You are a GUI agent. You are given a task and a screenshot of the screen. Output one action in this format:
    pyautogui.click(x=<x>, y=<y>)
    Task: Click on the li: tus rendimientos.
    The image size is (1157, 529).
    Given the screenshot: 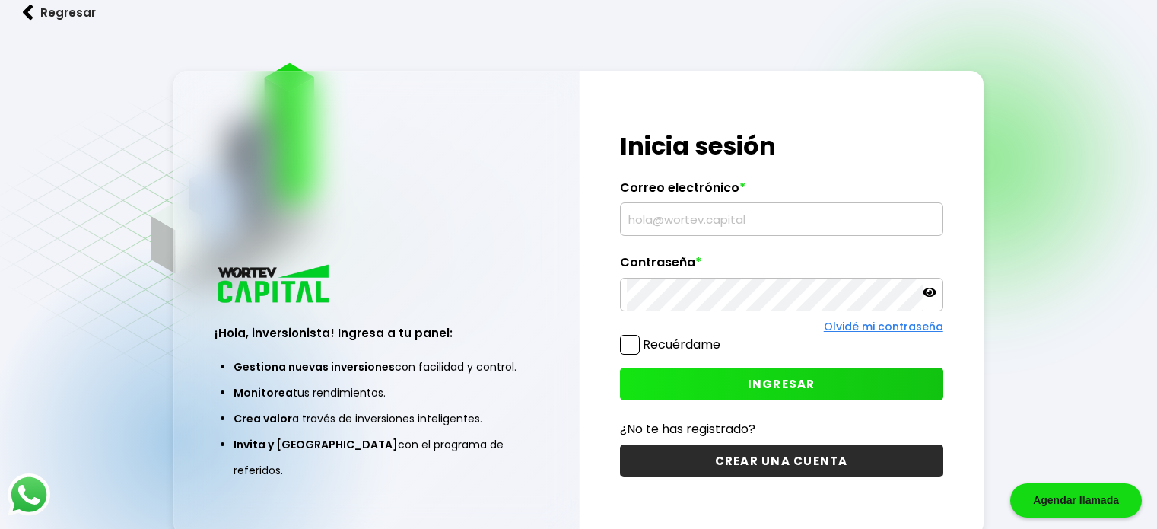 What is the action you would take?
    pyautogui.click(x=376, y=393)
    